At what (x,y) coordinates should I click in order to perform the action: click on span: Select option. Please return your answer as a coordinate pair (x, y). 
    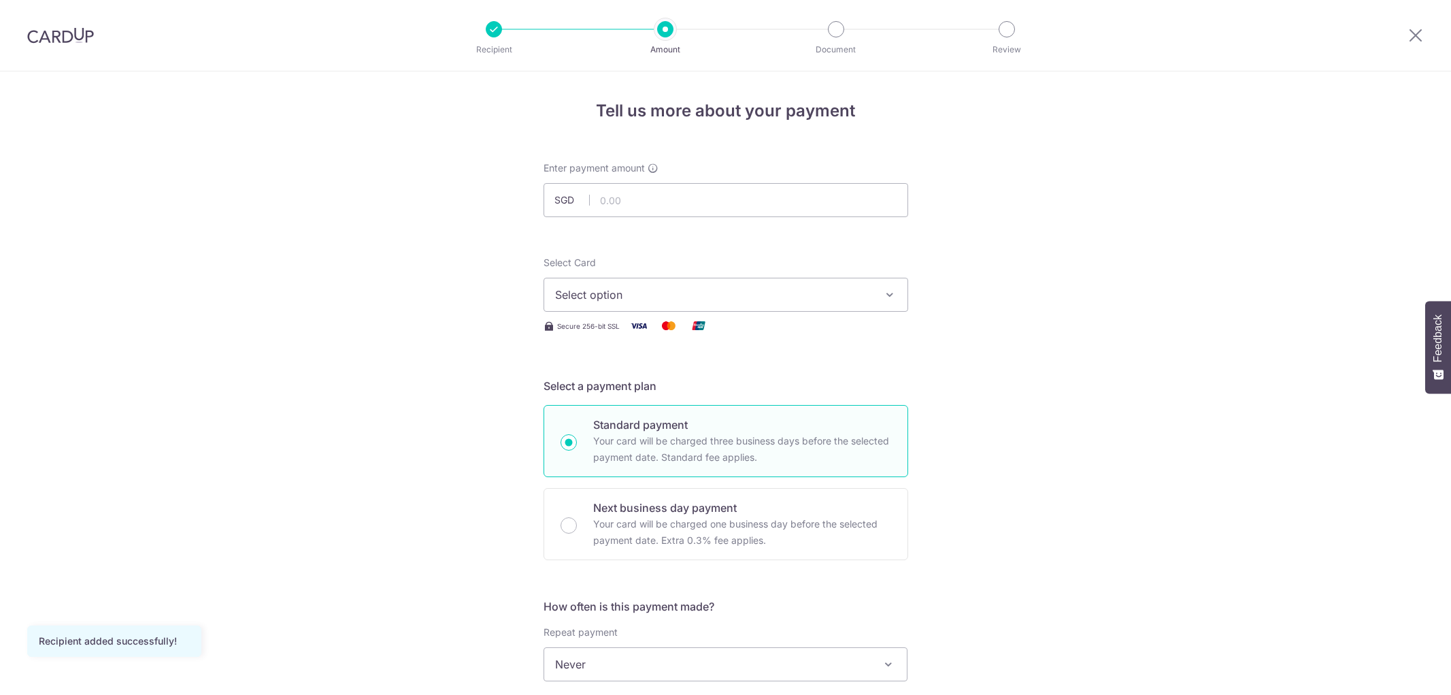
    Looking at the image, I should click on (714, 295).